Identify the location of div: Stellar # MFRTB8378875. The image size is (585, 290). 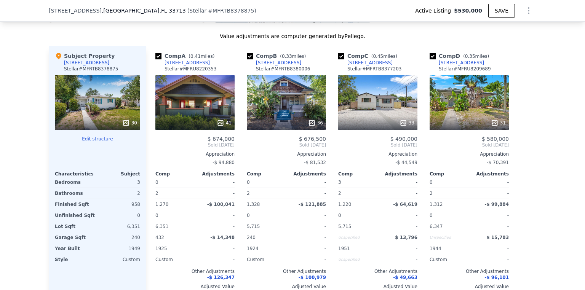
(91, 69).